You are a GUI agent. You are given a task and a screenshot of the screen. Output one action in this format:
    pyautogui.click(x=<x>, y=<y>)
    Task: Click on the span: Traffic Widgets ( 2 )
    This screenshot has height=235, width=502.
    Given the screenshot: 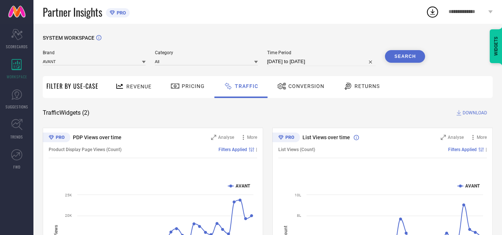 What is the action you would take?
    pyautogui.click(x=66, y=113)
    